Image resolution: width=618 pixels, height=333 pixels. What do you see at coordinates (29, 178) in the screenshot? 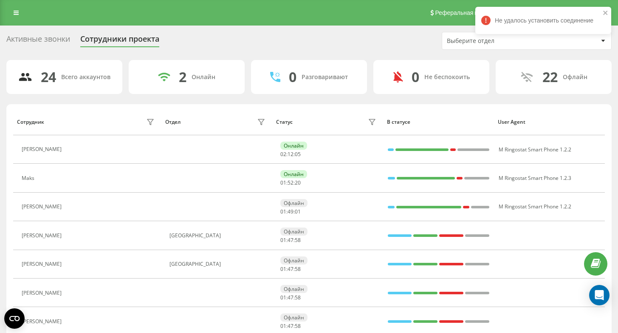
I see `div: Maks` at bounding box center [29, 178].